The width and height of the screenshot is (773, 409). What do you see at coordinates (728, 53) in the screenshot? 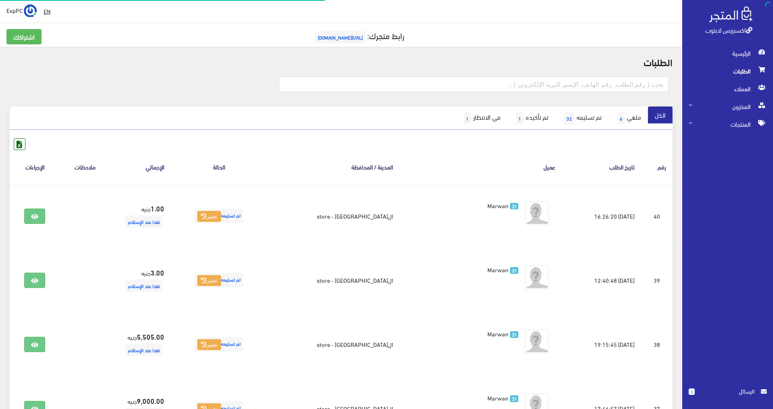
I see `span: الرئيسية` at bounding box center [728, 53].